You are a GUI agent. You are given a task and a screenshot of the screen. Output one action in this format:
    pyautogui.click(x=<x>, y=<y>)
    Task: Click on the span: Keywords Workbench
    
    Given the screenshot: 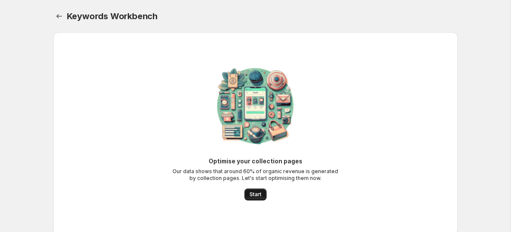 What is the action you would take?
    pyautogui.click(x=112, y=16)
    